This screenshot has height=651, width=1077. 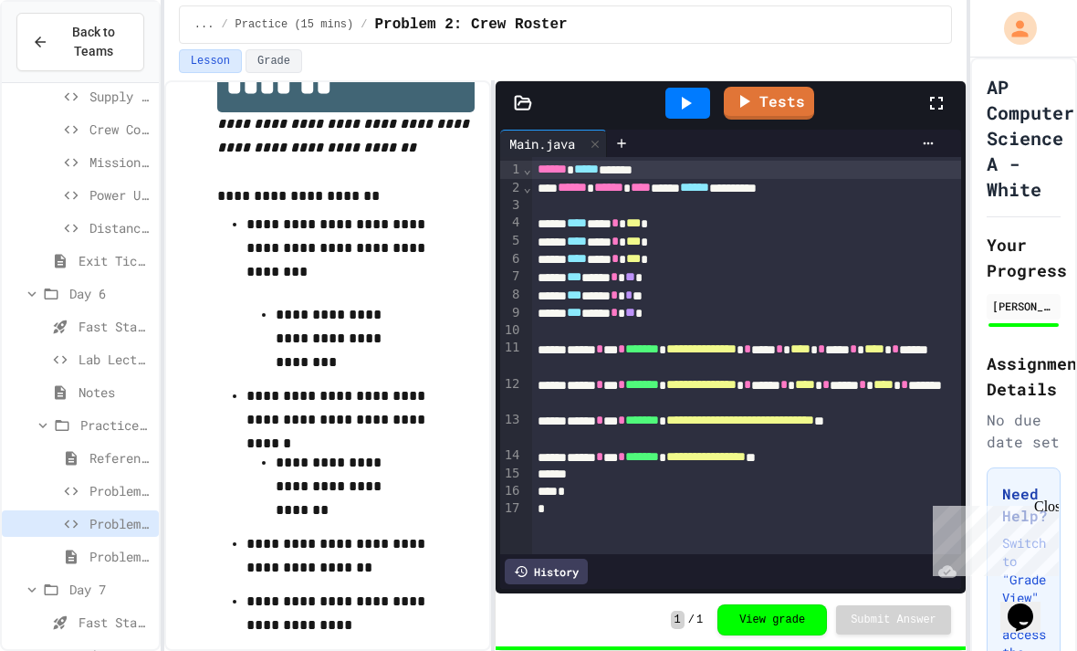 What do you see at coordinates (94, 42) in the screenshot?
I see `span: Back to Teams` at bounding box center [94, 42].